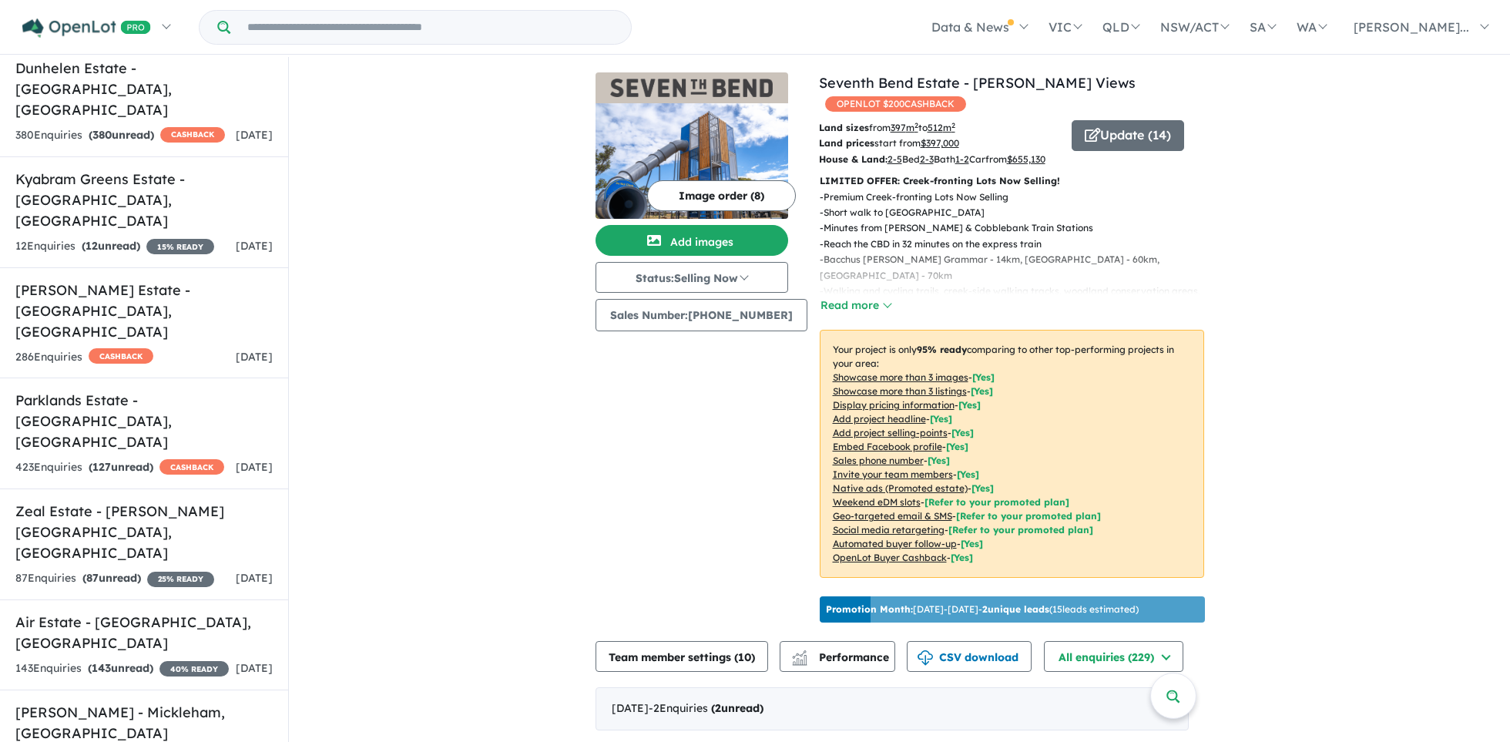  Describe the element at coordinates (841, 657) in the screenshot. I see `span: Performance` at that location.